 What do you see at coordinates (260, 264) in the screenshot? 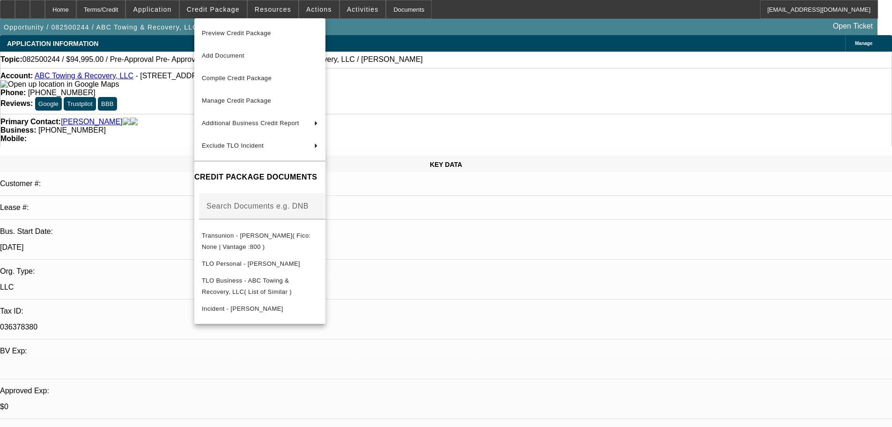
I see `button: TLO Personal - Long, William` at bounding box center [260, 264].